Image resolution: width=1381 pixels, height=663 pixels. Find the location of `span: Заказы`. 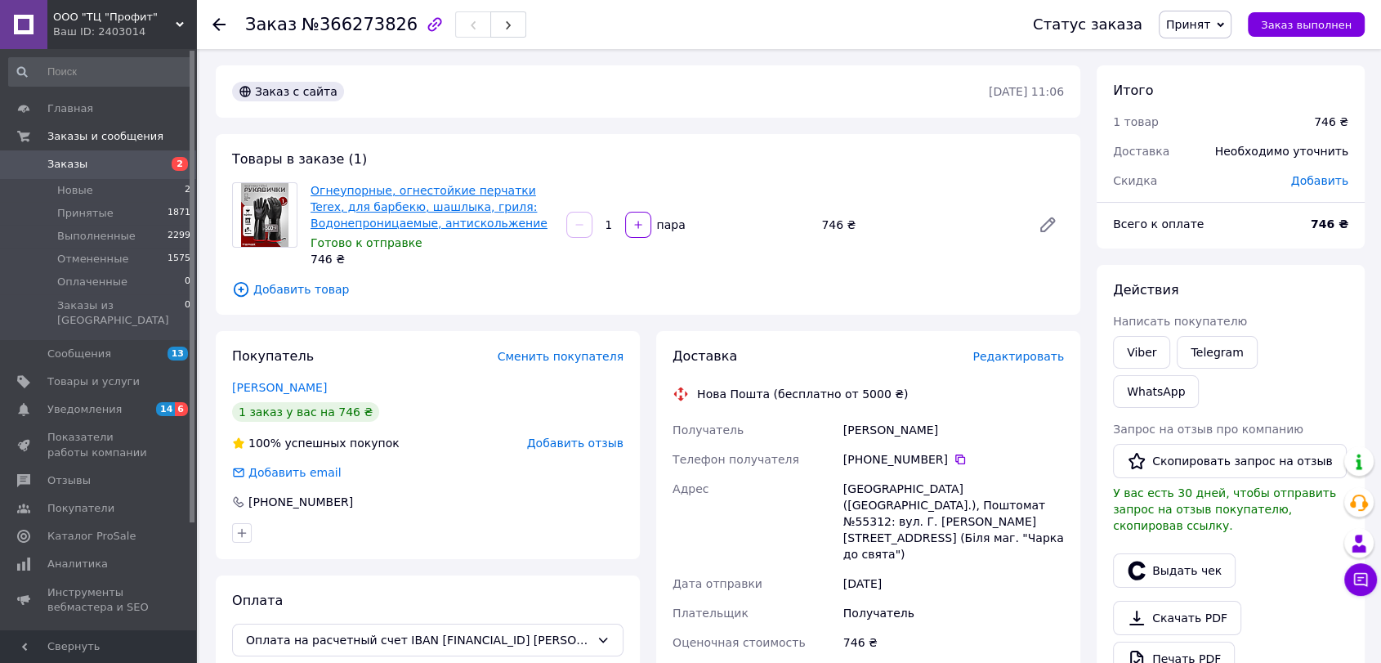

span: Заказы is located at coordinates (67, 164).